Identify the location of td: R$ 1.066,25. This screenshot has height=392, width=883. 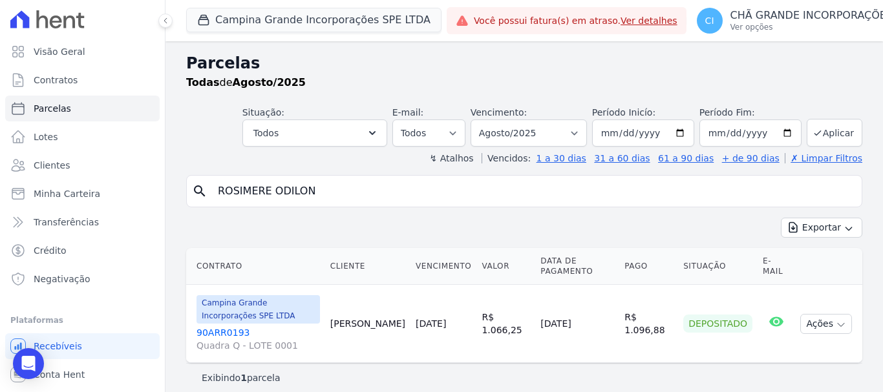
(506, 324).